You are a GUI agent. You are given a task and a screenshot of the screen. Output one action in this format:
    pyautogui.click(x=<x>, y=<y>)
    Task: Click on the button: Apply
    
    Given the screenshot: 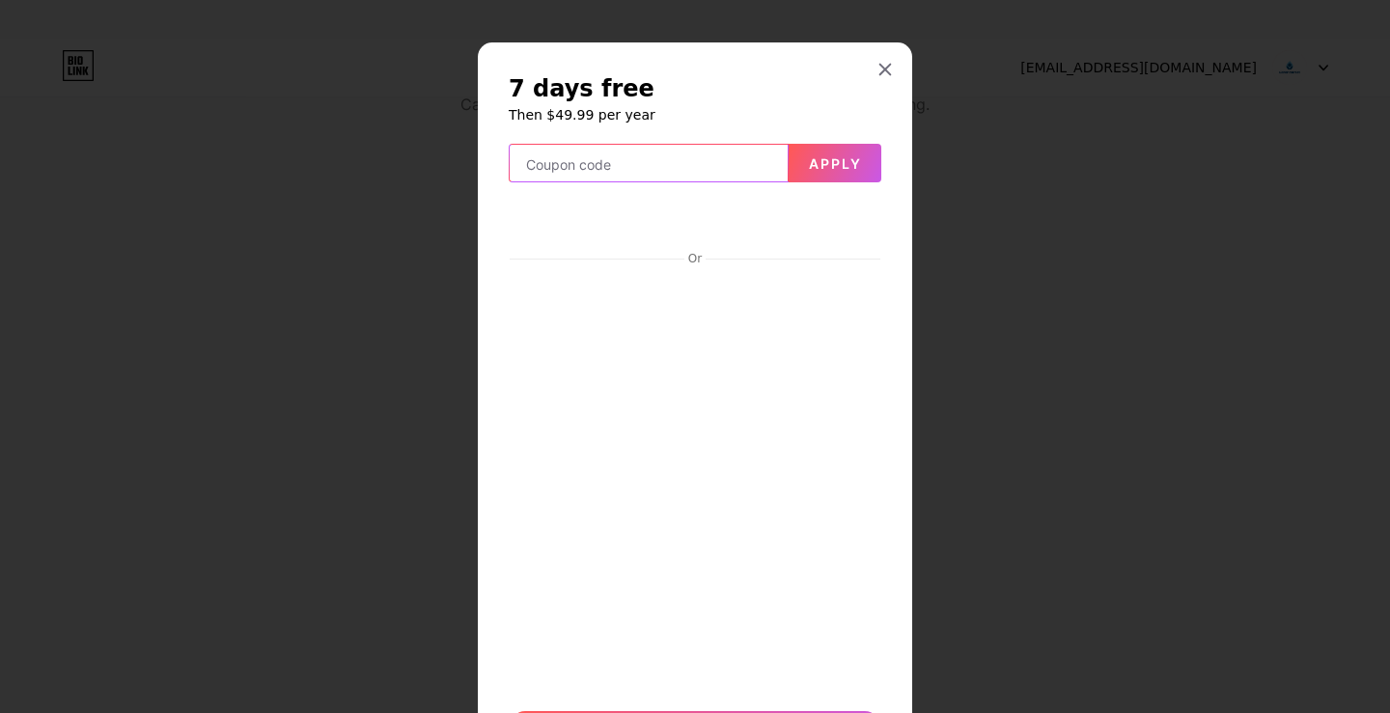 What is the action you would take?
    pyautogui.click(x=835, y=163)
    